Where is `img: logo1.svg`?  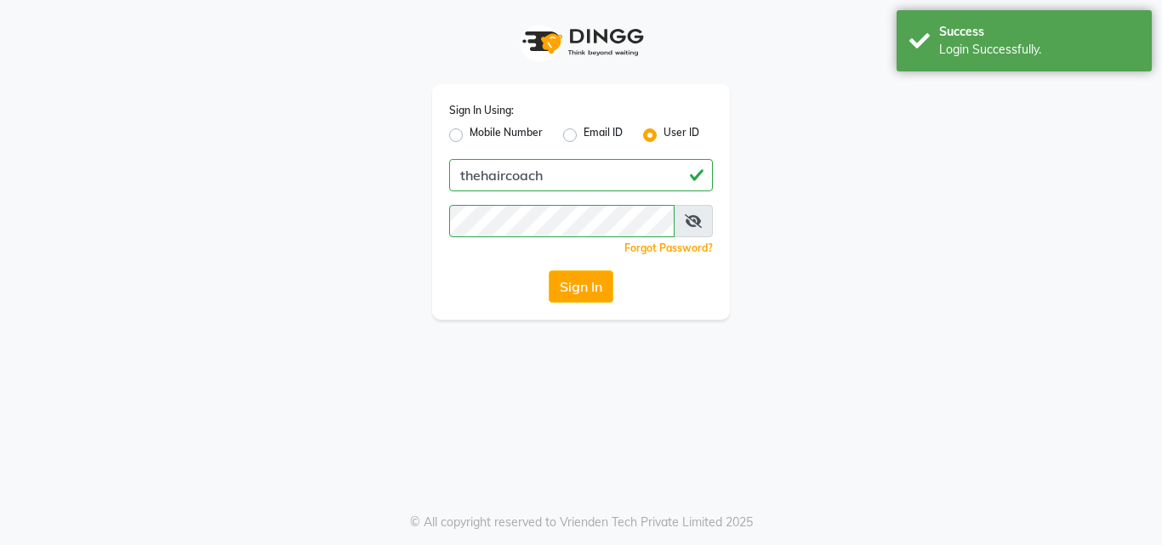
img: logo1.svg is located at coordinates (581, 42).